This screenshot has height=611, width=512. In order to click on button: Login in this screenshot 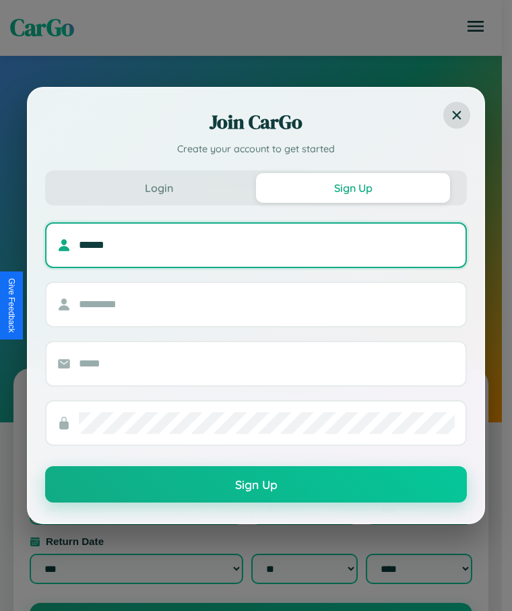, I will do `click(159, 188)`.